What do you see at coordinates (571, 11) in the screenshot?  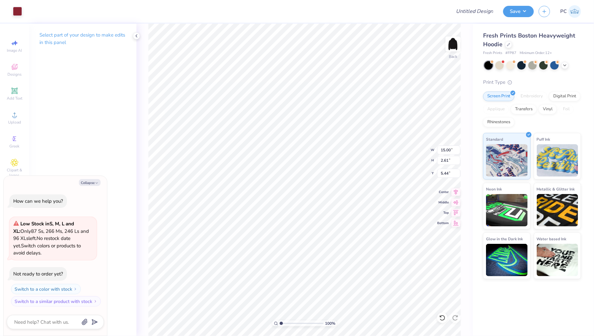 I see `a: PC` at bounding box center [571, 11].